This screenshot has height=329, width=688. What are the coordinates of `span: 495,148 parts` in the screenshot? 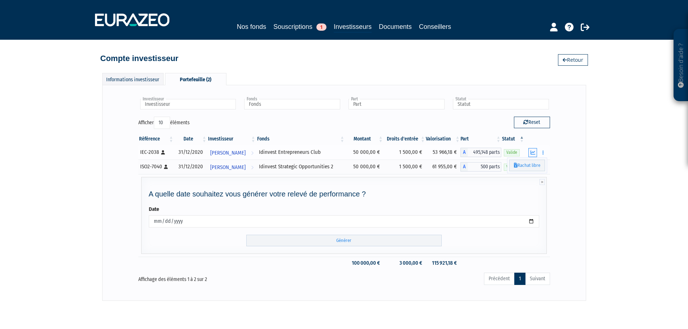 It's located at (484, 152).